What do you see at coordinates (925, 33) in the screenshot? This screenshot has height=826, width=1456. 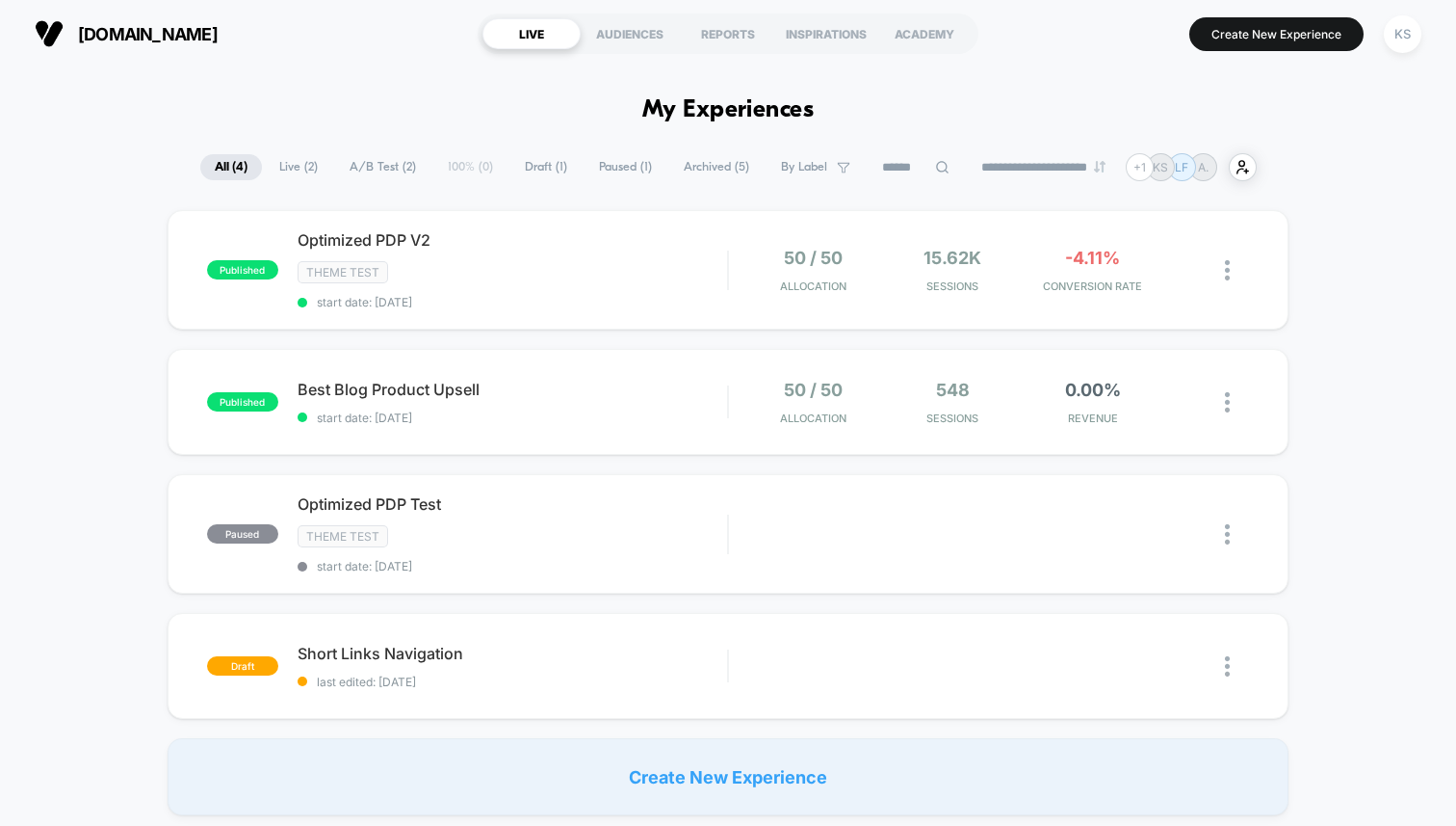 I see `div: ACADEMY` at bounding box center [925, 33].